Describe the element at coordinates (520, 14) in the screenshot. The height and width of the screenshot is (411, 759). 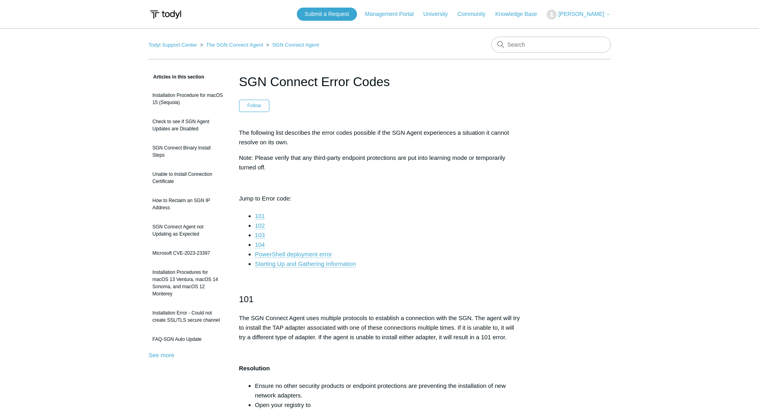
I see `a: Knowledge Base` at that location.